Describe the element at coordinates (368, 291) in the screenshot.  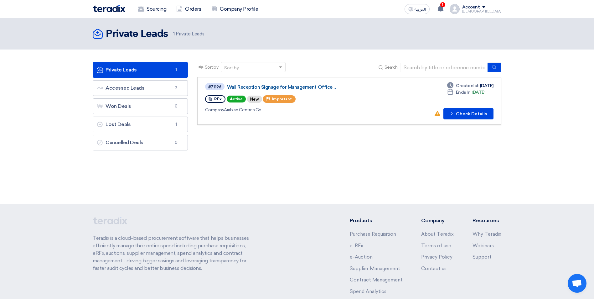
I see `a: Spend Analytics` at that location.